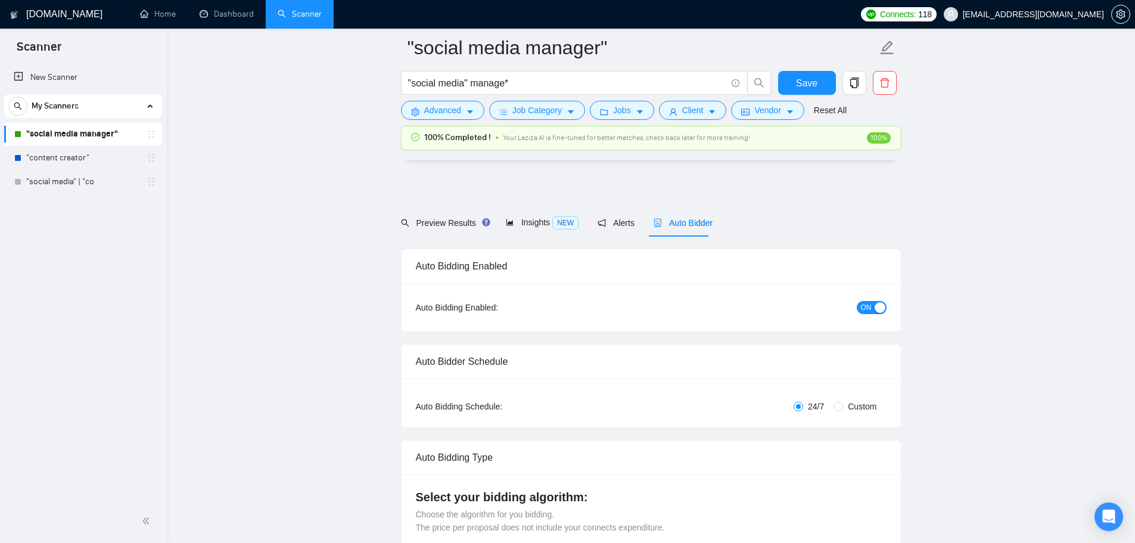  Describe the element at coordinates (746, 111) in the screenshot. I see `span: idcard` at that location.